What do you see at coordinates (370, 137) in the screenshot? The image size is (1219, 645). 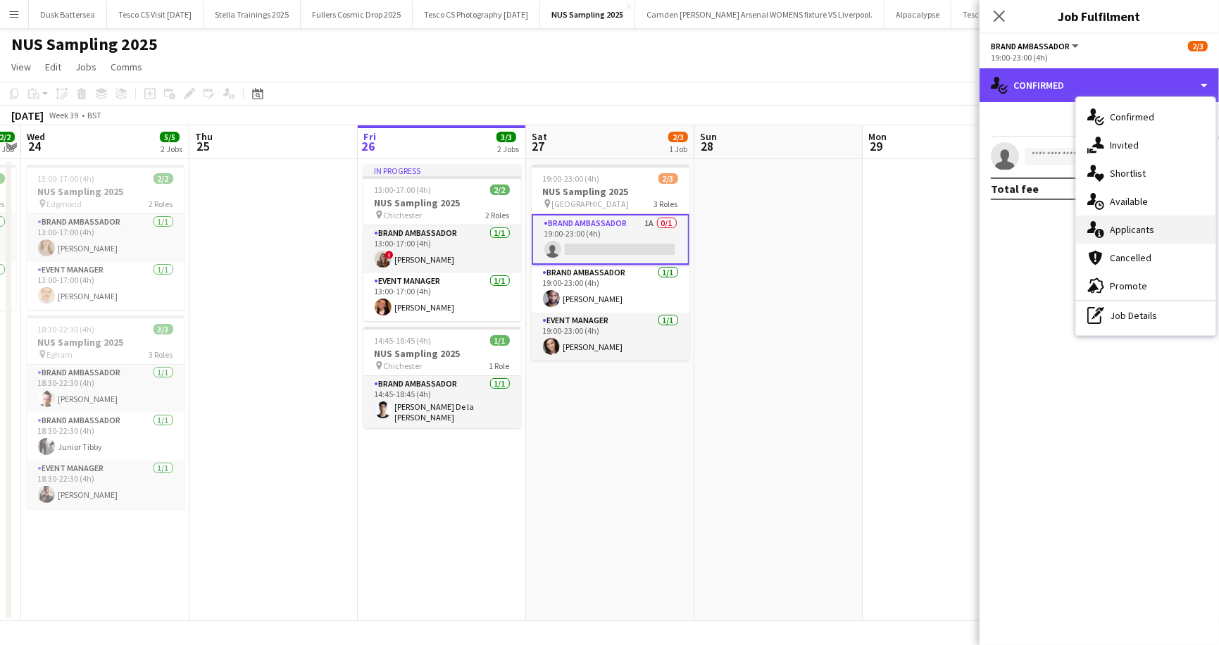 I see `span: Fri` at bounding box center [370, 137].